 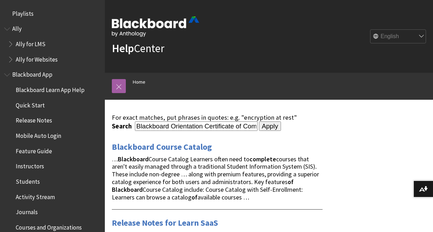 What do you see at coordinates (34, 119) in the screenshot?
I see `span: Release Notes` at bounding box center [34, 119].